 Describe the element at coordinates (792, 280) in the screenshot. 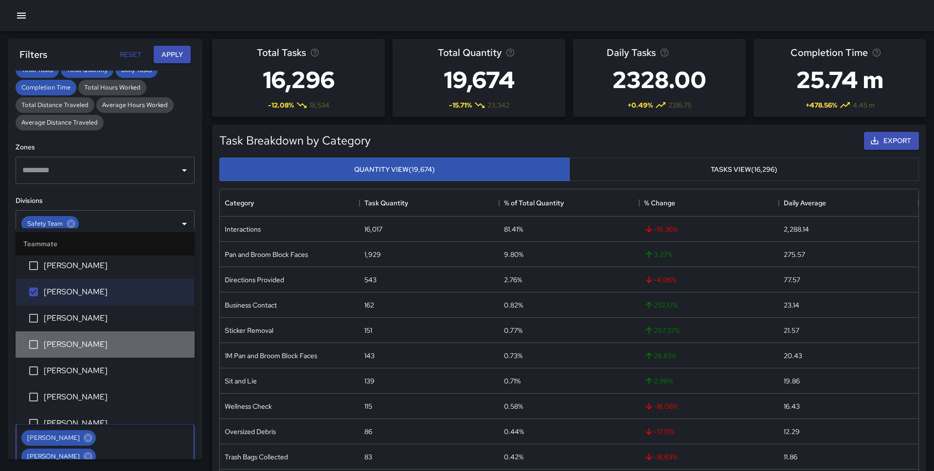

I see `div: 77.57` at that location.